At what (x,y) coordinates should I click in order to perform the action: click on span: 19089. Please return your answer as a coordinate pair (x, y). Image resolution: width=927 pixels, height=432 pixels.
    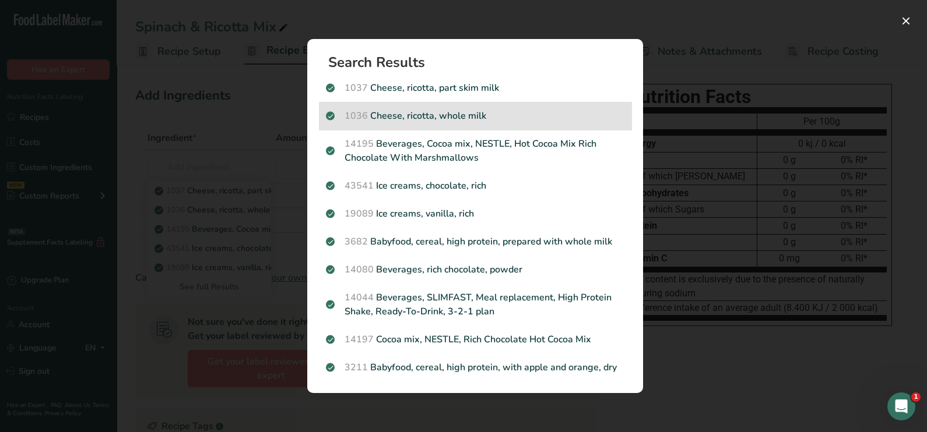
    Looking at the image, I should click on (359, 214).